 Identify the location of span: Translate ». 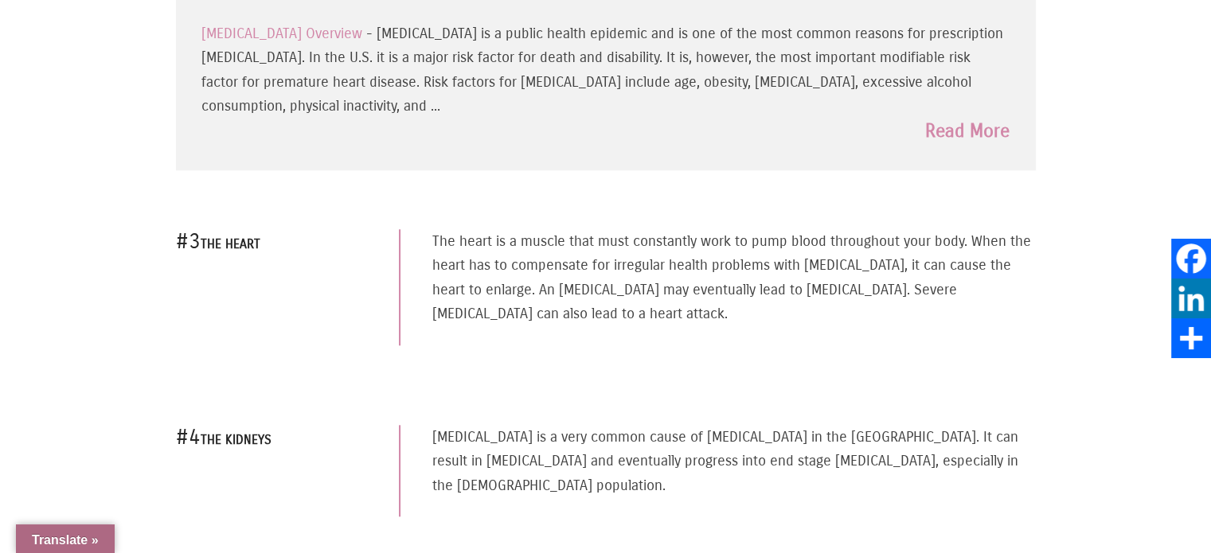
(65, 540).